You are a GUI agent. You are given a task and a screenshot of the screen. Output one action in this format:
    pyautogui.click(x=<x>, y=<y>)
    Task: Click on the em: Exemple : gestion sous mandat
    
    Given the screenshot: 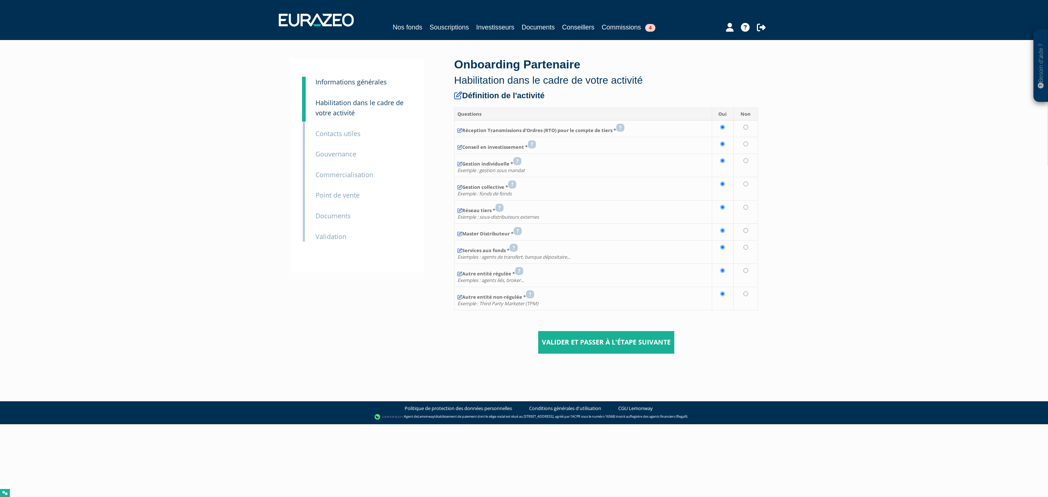 What is the action you would take?
    pyautogui.click(x=491, y=170)
    